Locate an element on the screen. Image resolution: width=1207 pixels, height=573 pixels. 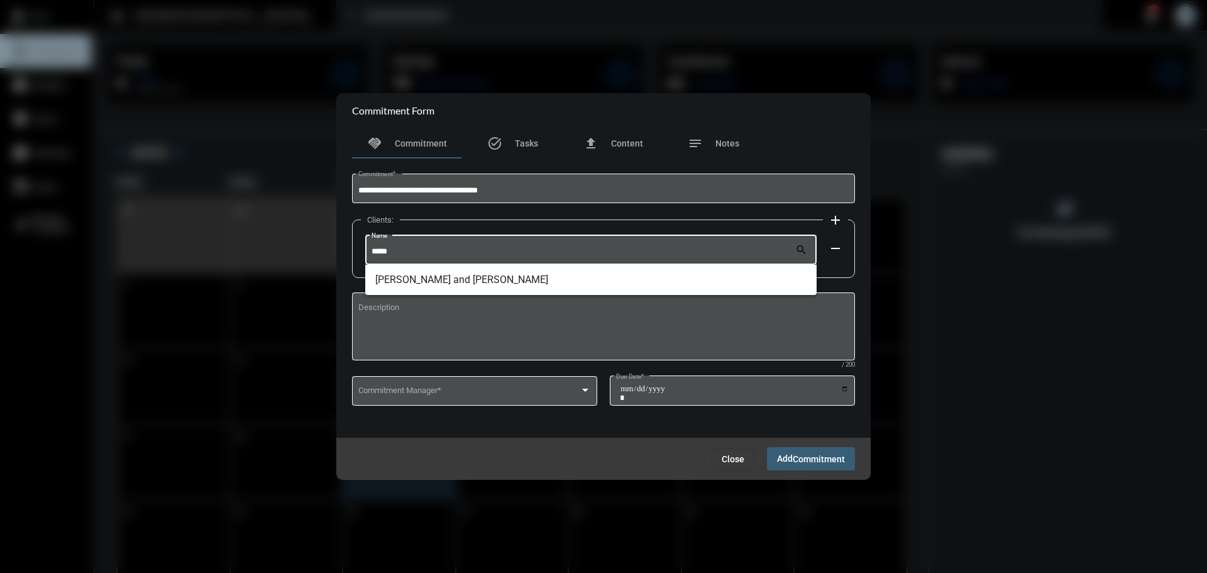
mat-icon: task_alt is located at coordinates (495, 143).